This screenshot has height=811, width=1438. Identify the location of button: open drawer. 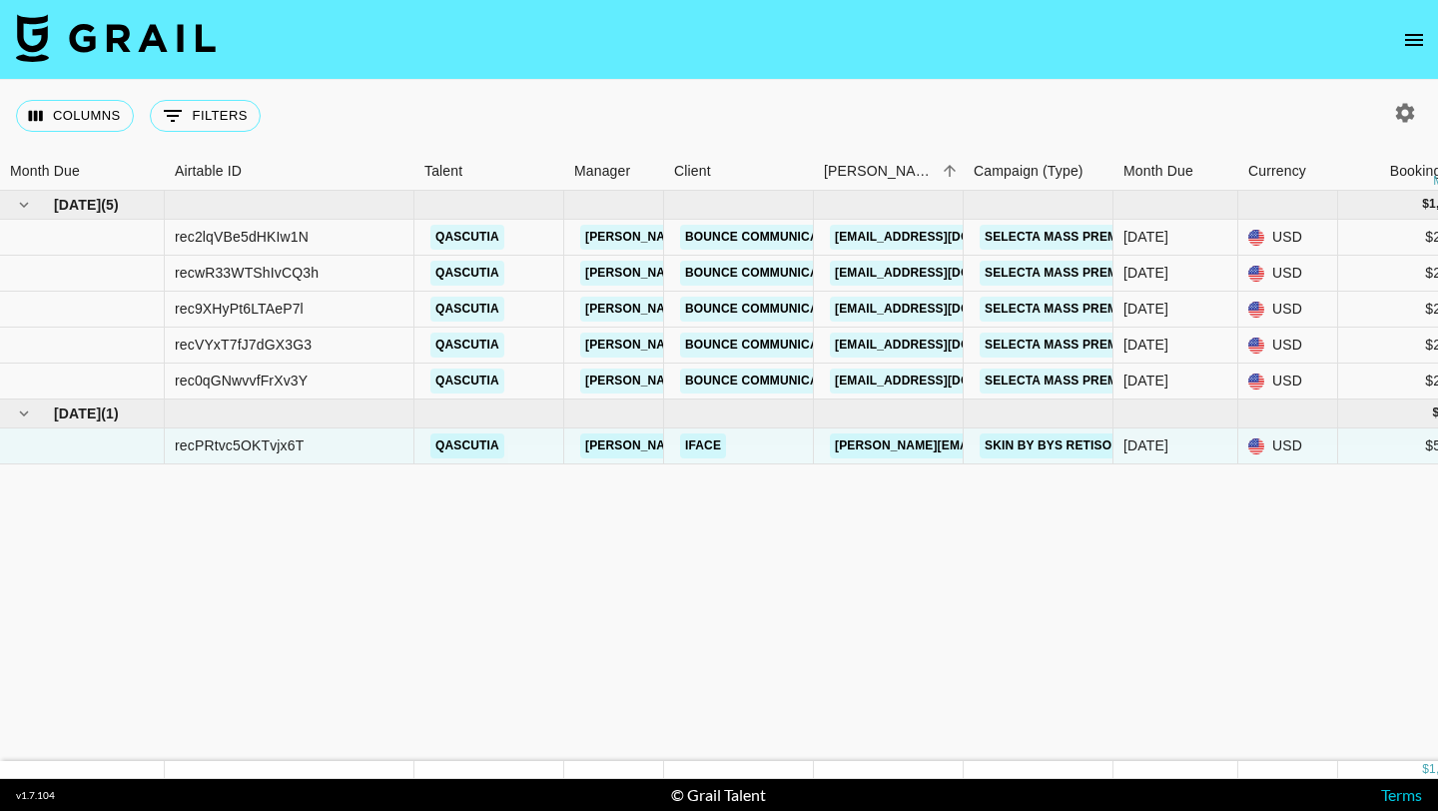
(1414, 40).